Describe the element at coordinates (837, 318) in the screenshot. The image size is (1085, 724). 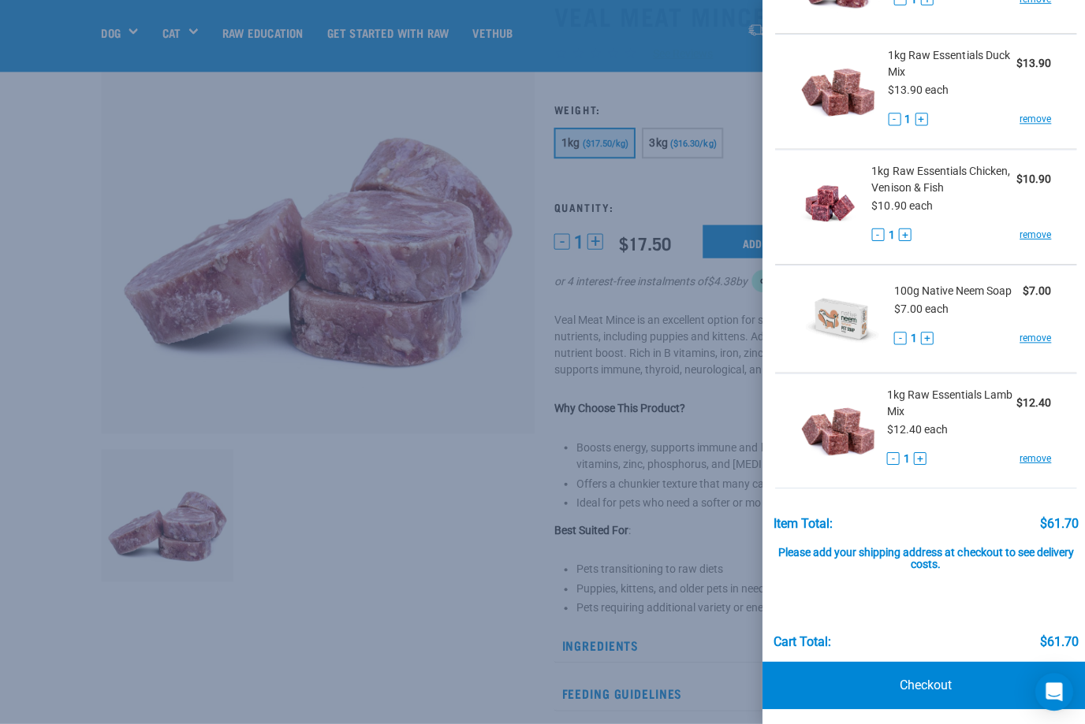
I see `img: Native Neem Soap` at that location.